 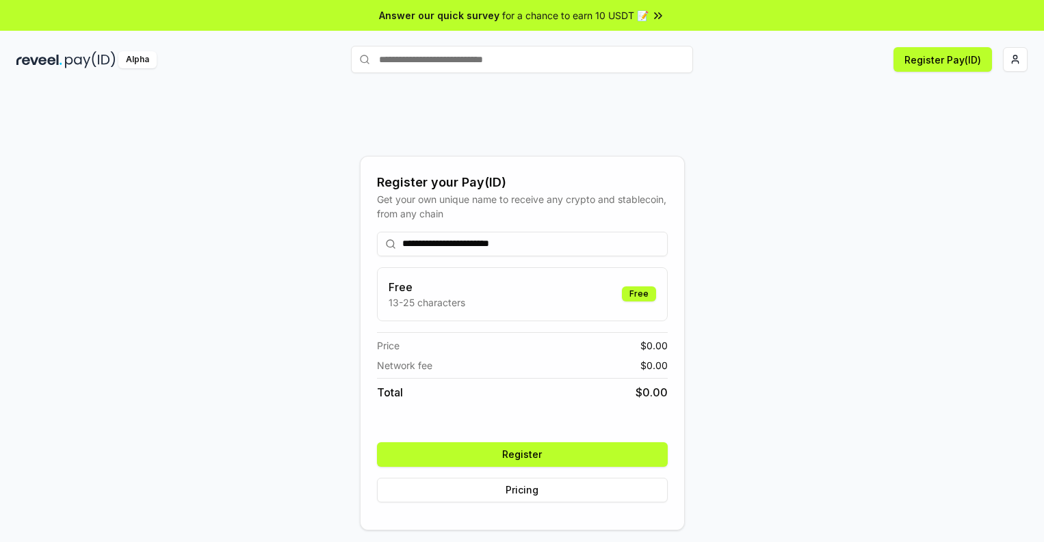 I want to click on img: reveel_dark, so click(x=39, y=60).